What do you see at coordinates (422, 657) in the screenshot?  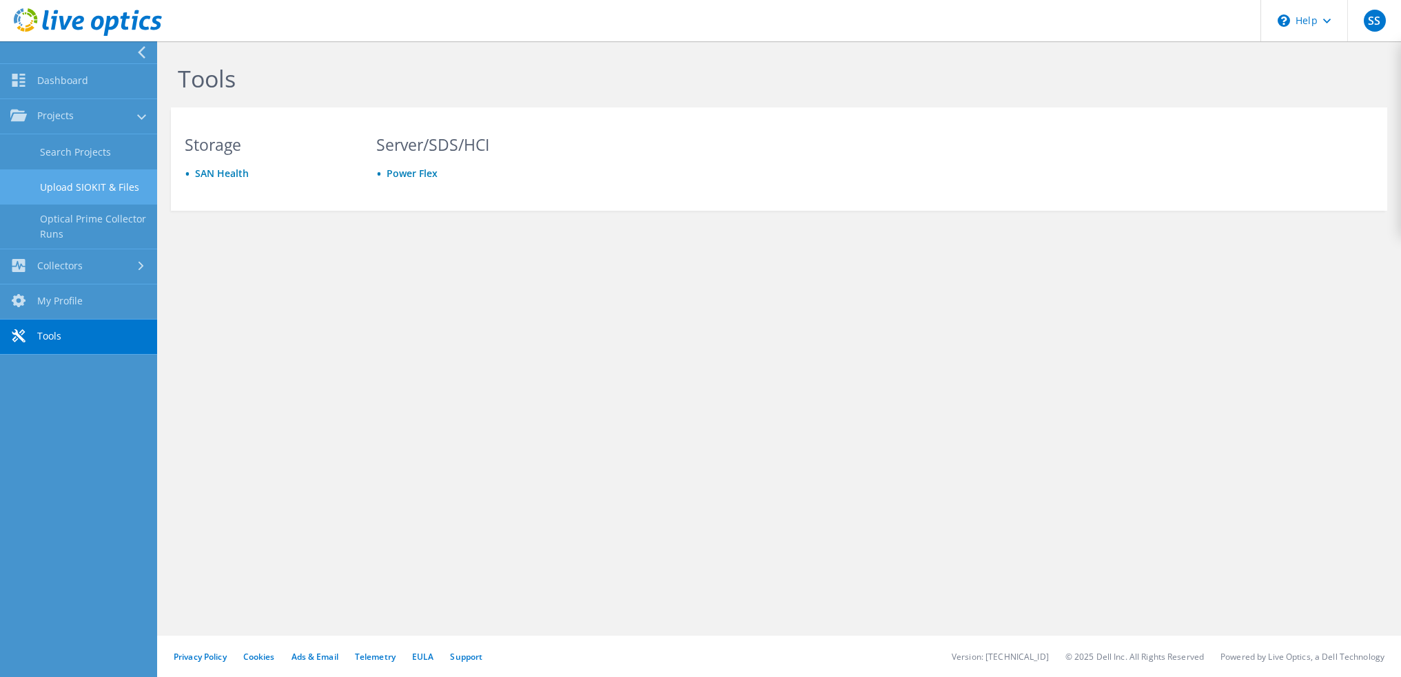 I see `a: EULA` at bounding box center [422, 657].